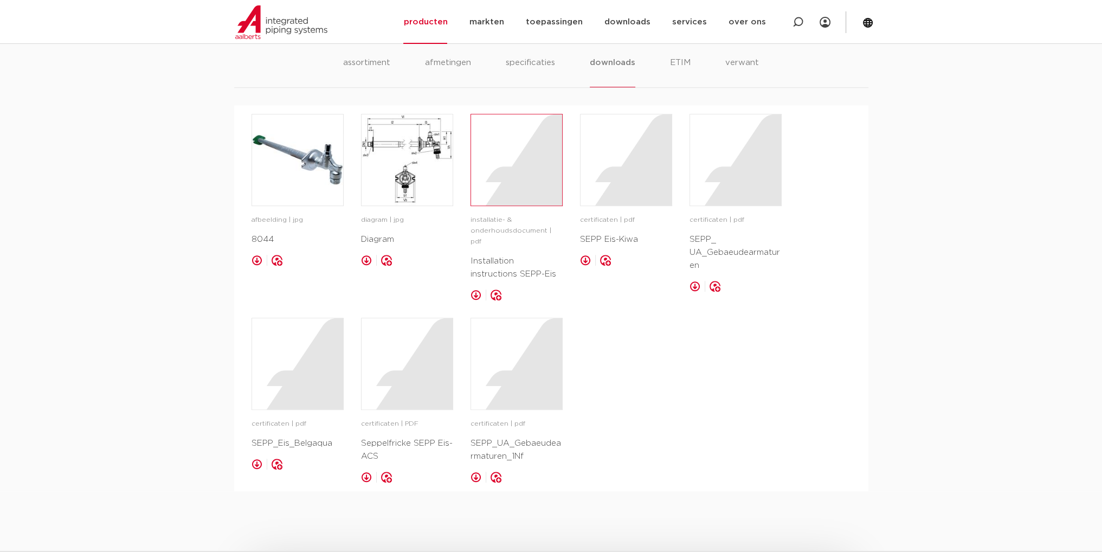  Describe the element at coordinates (298, 240) in the screenshot. I see `p: 8044` at that location.